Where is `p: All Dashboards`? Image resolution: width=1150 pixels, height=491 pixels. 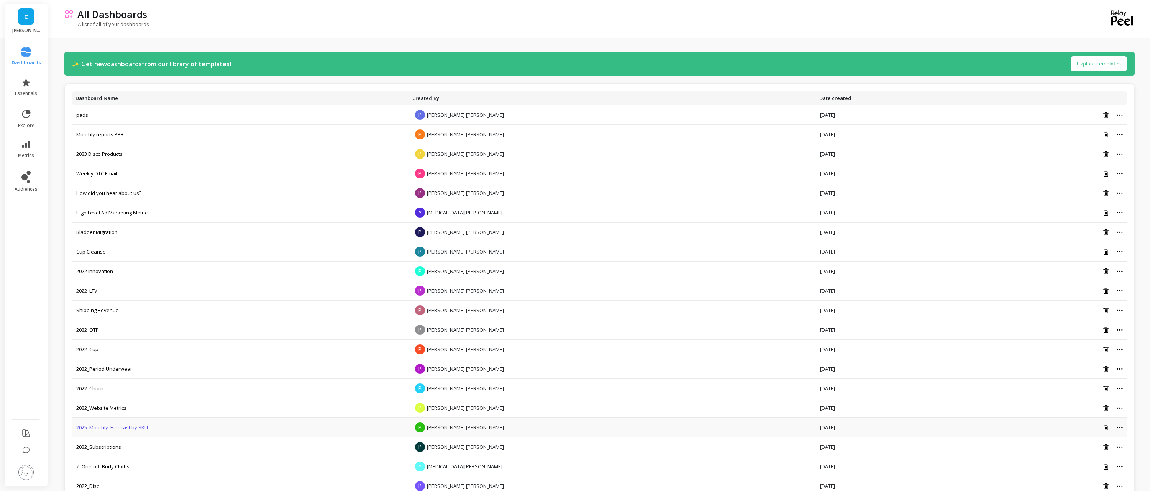
p: All Dashboards is located at coordinates (112, 14).